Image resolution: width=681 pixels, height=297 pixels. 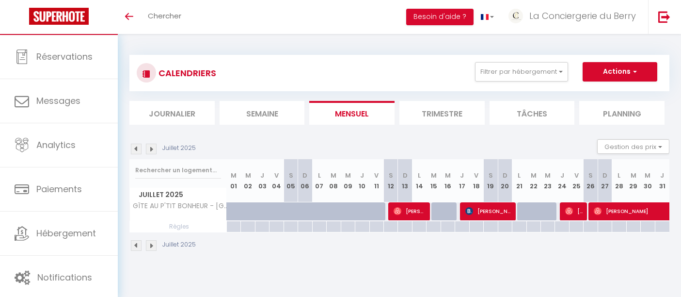 I want to click on li: Journalier, so click(x=172, y=112).